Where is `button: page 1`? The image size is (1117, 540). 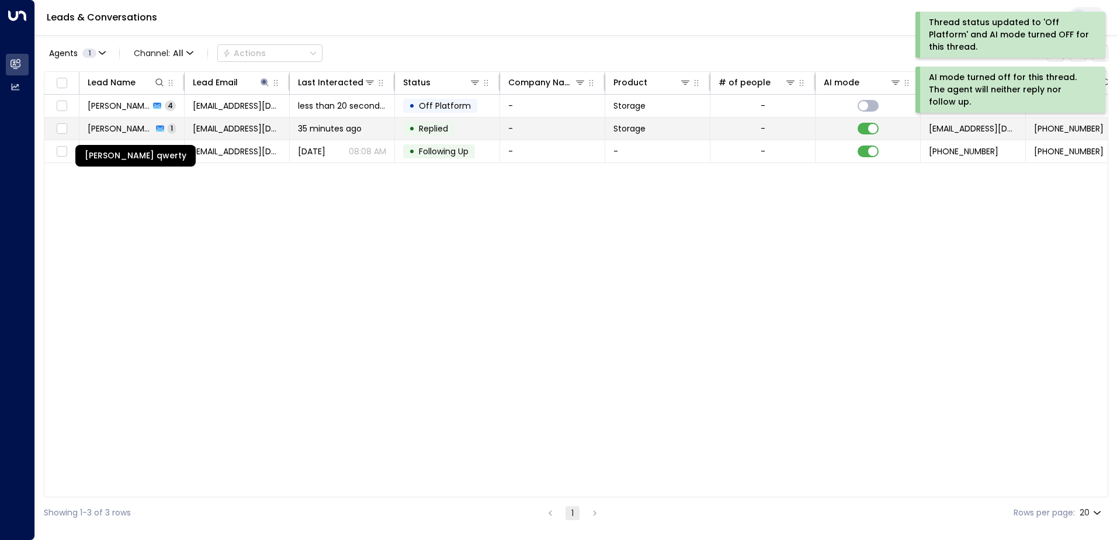
button: page 1 is located at coordinates (572, 513).